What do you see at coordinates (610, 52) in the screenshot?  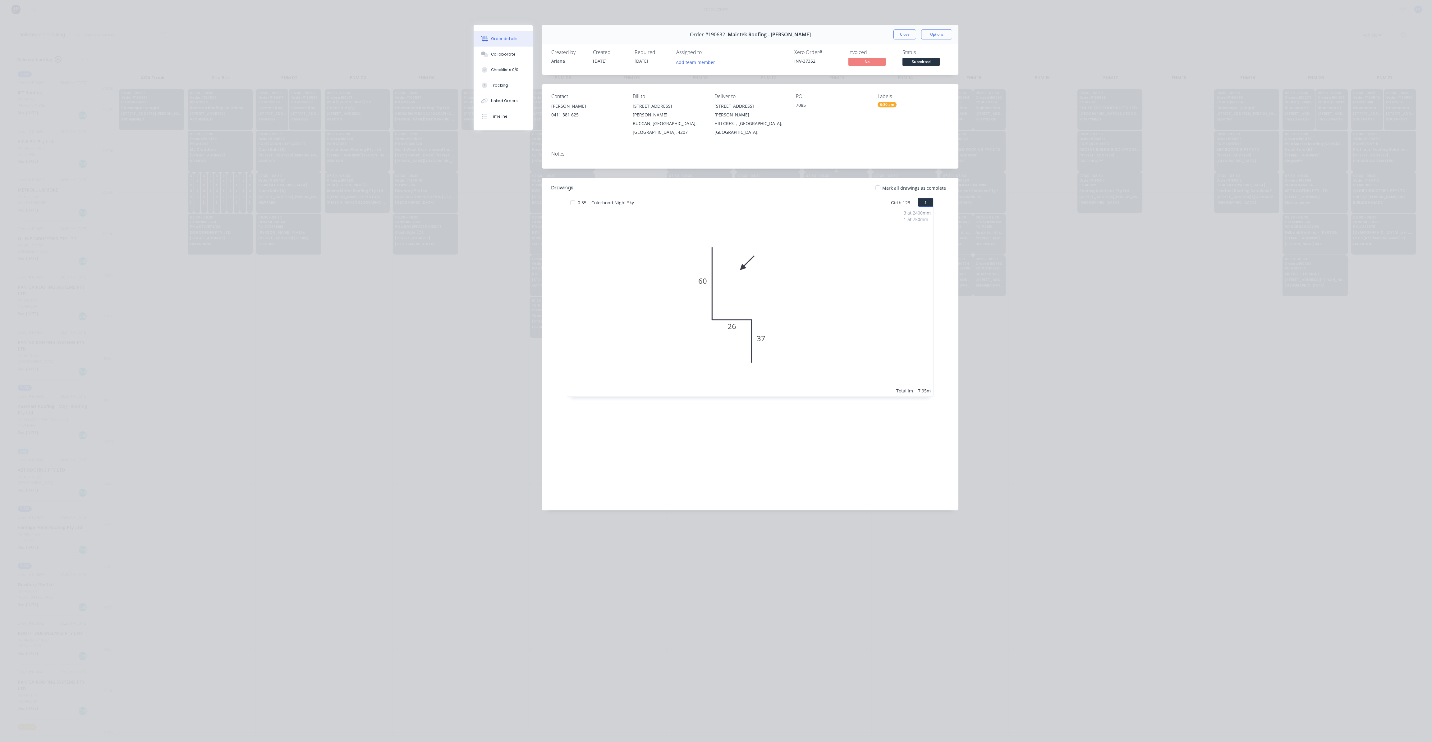 I see `div: Created` at bounding box center [610, 52].